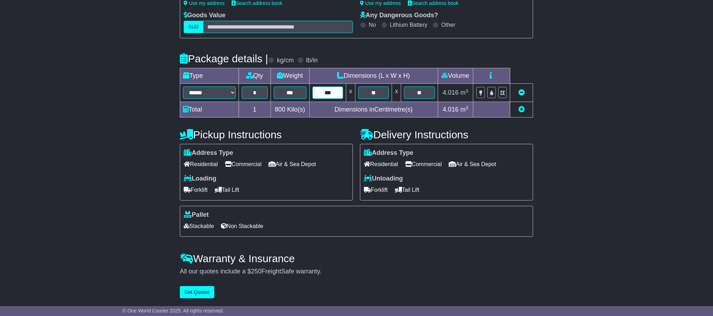  What do you see at coordinates (200, 179) in the screenshot?
I see `label: Loading` at bounding box center [200, 179].